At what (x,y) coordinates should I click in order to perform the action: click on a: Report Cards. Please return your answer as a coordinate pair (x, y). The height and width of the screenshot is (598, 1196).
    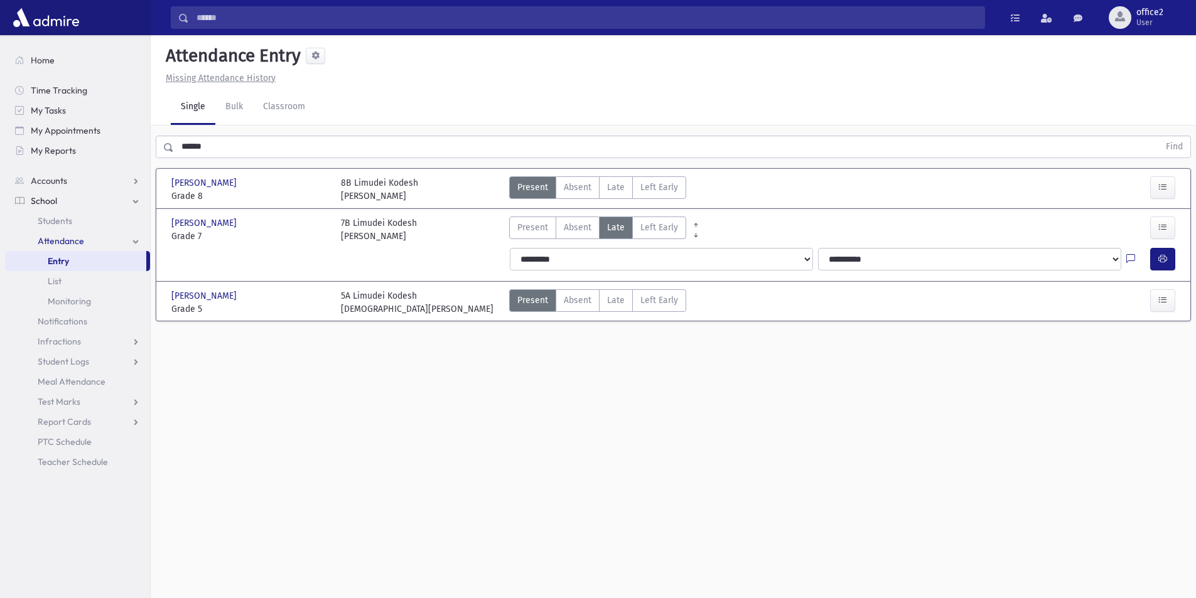
    Looking at the image, I should click on (77, 422).